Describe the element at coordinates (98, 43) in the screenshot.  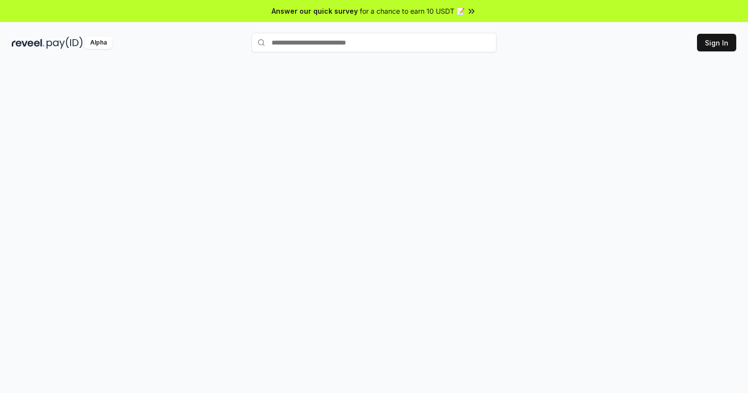
I see `div: Alpha` at that location.